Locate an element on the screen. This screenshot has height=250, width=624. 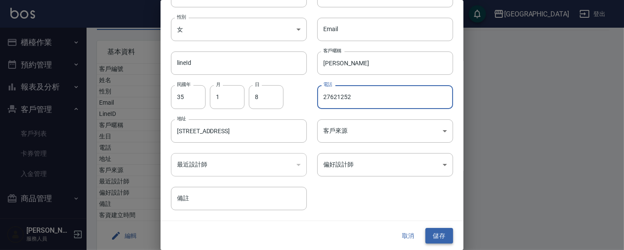
button: 取消 is located at coordinates (408, 236).